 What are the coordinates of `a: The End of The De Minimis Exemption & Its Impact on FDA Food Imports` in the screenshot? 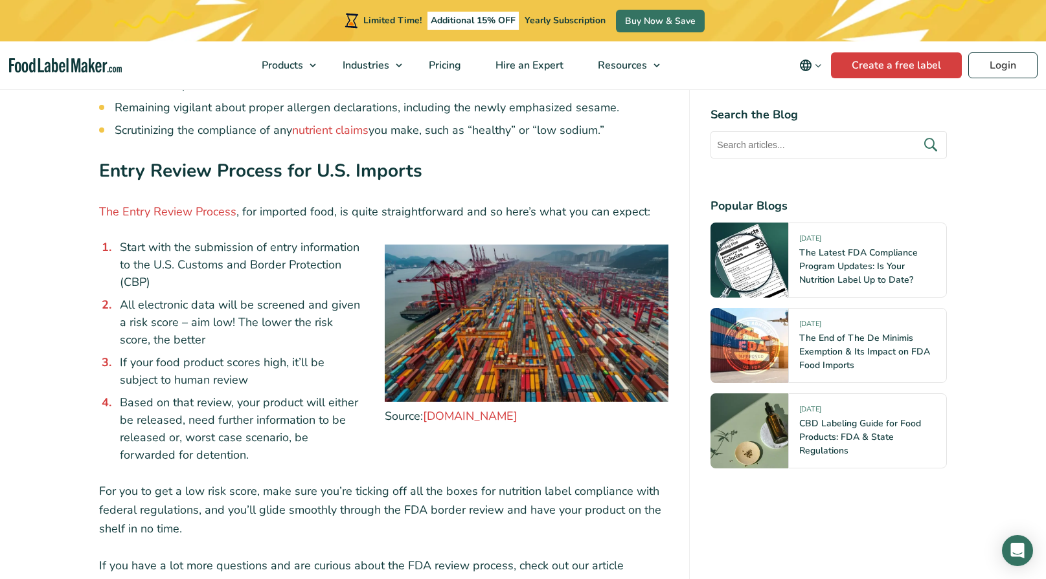 It's located at (864, 352).